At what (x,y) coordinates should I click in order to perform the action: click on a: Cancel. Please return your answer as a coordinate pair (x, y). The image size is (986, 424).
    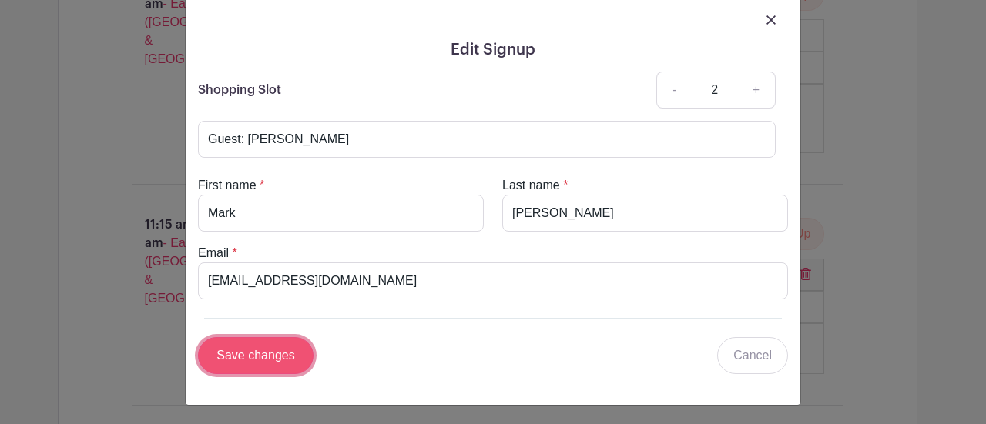
    Looking at the image, I should click on (753, 356).